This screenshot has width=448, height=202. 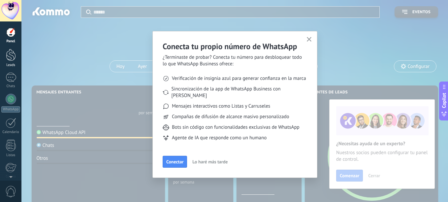 I want to click on span: Conectar, so click(x=175, y=162).